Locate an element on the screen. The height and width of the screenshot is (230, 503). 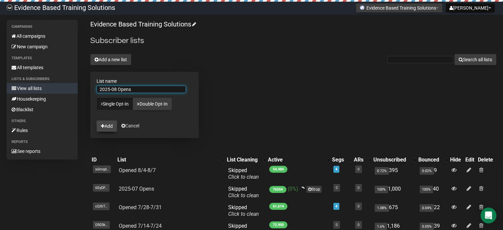
a: 2025-07 Opens is located at coordinates (136, 189).